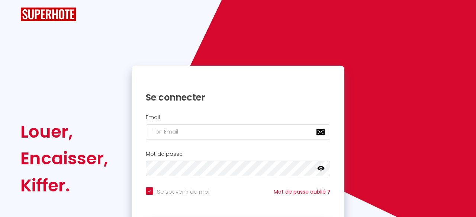 The image size is (476, 217). What do you see at coordinates (238, 154) in the screenshot?
I see `h2: Mot de passe` at bounding box center [238, 154].